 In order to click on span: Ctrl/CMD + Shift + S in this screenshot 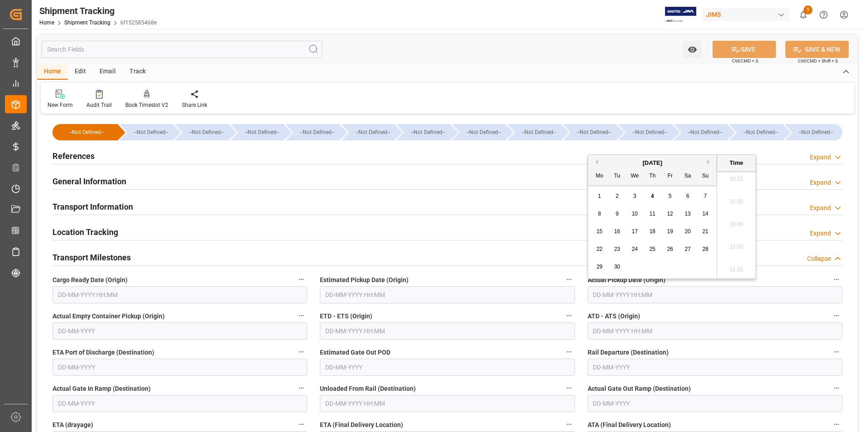, I will do `click(818, 61)`.